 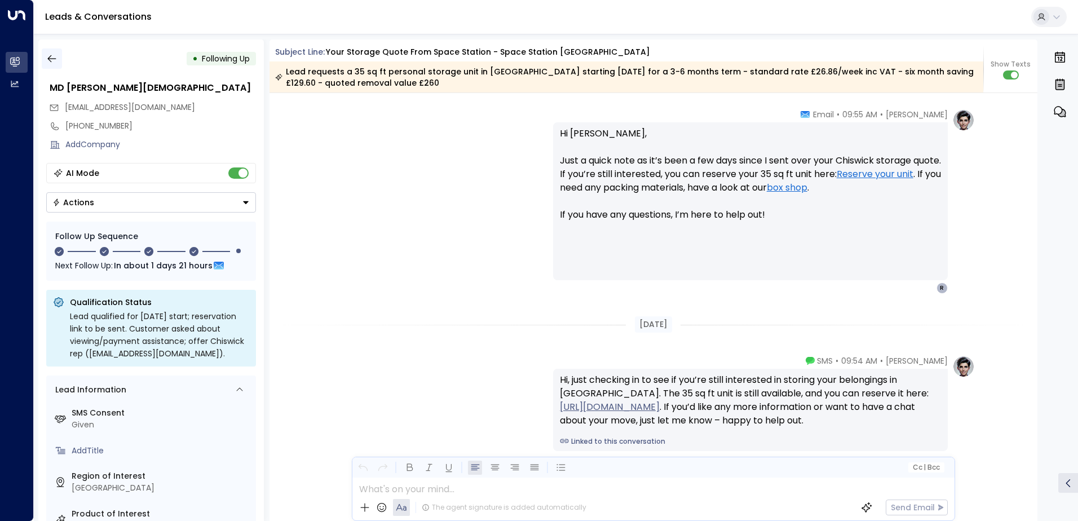 What do you see at coordinates (161, 144) in the screenshot?
I see `div: AddCompany` at bounding box center [161, 144].